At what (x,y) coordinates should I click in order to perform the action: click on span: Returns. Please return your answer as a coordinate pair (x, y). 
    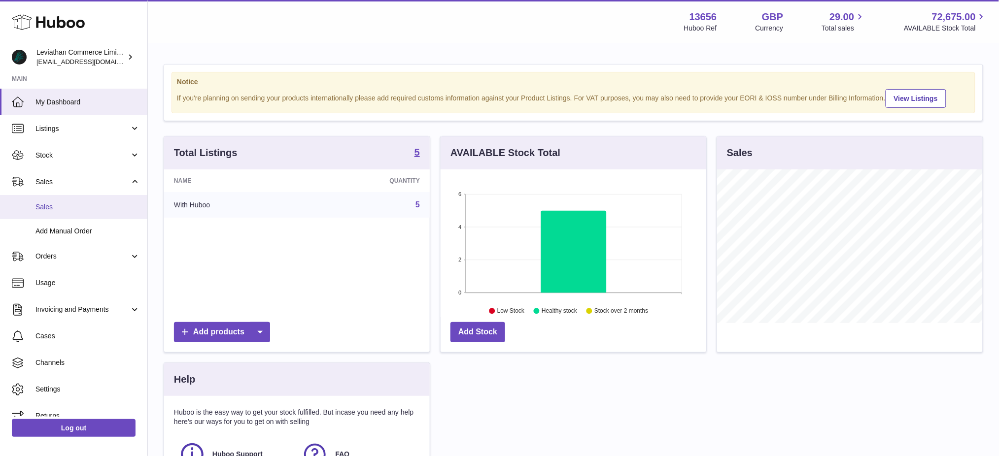
    Looking at the image, I should click on (88, 416).